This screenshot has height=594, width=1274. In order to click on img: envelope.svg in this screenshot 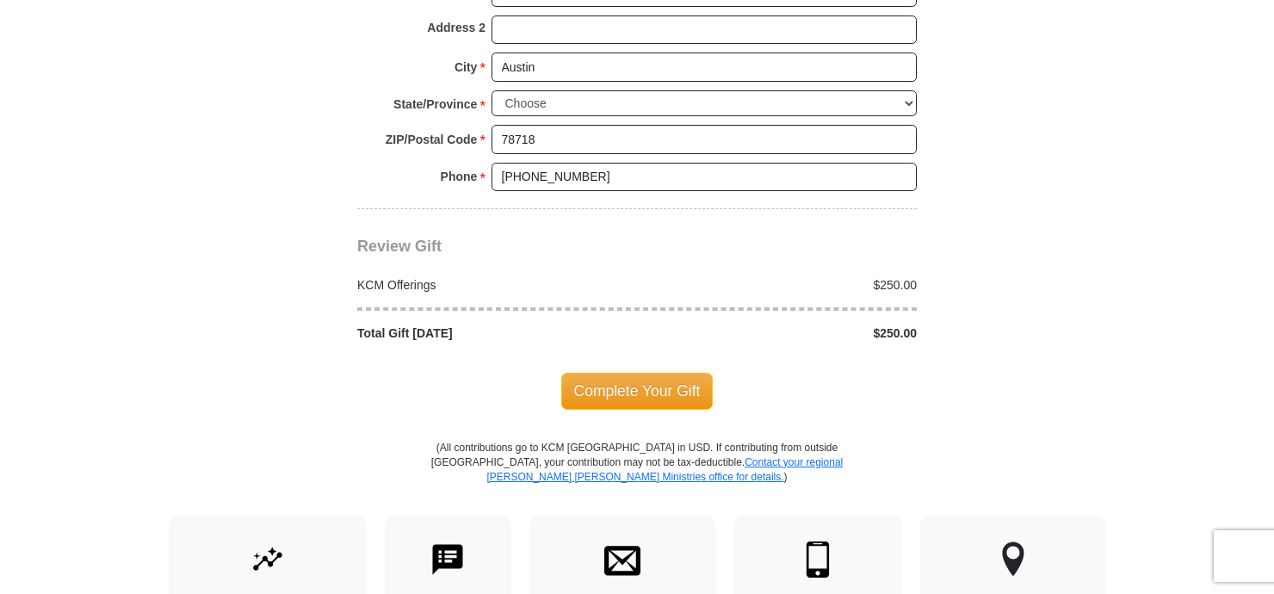, I will do `click(622, 560)`.